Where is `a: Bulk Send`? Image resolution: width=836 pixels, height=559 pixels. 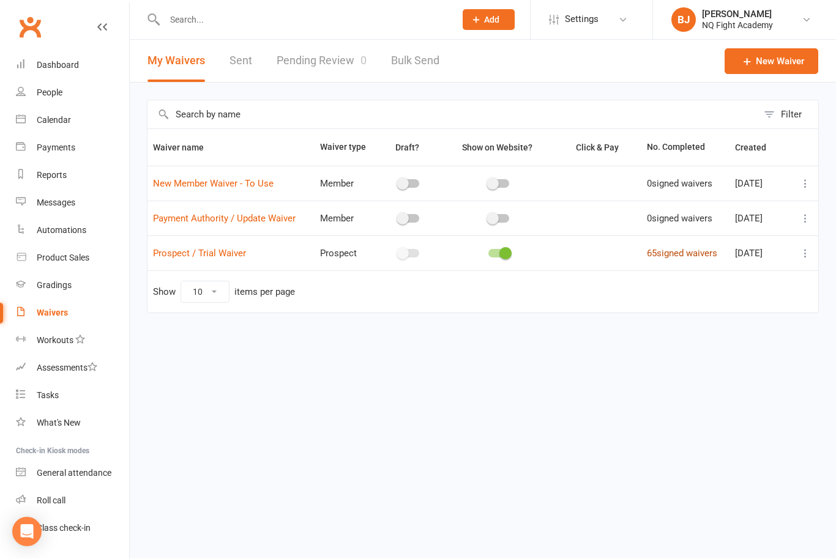
a: Bulk Send is located at coordinates (415, 61).